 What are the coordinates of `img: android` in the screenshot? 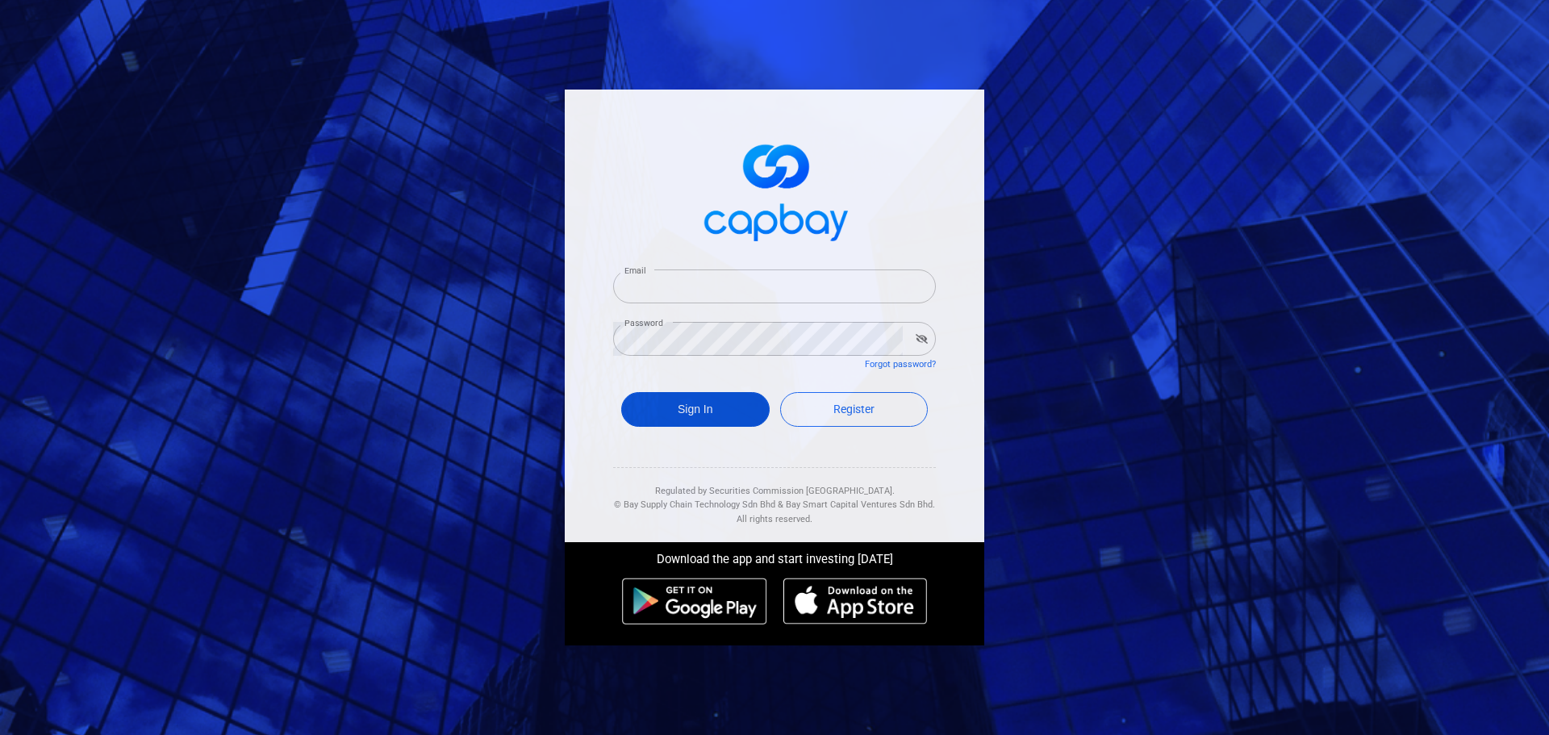 It's located at (695, 601).